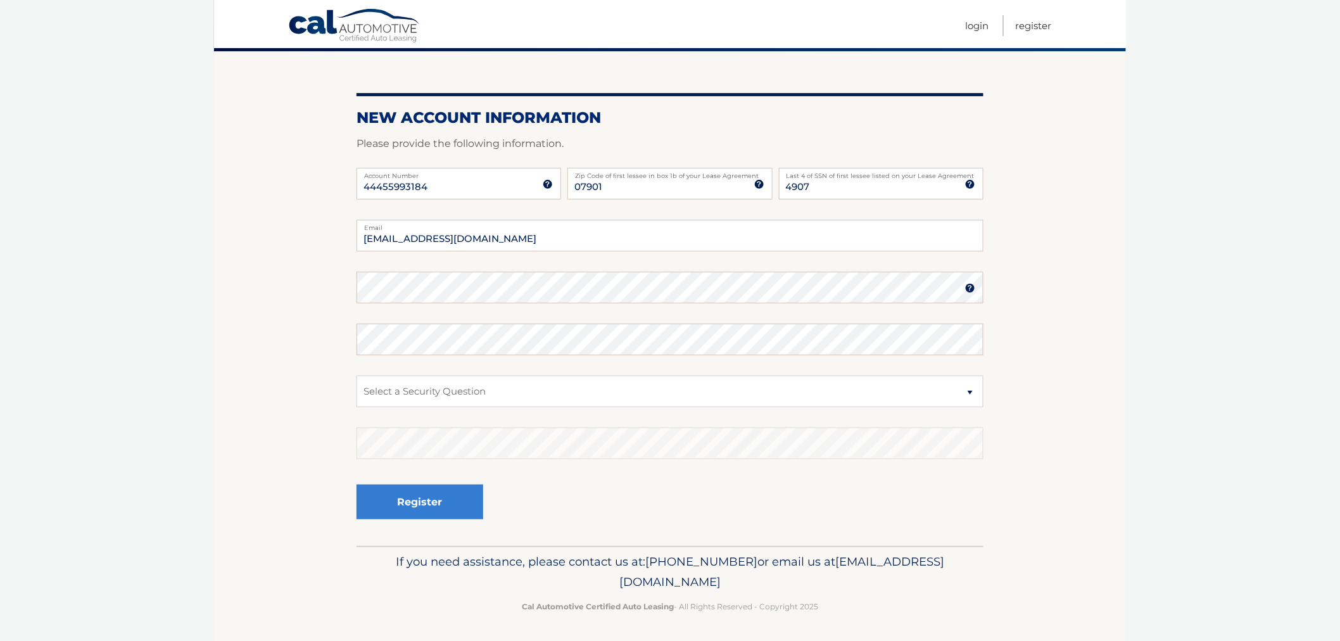 The width and height of the screenshot is (1340, 641). What do you see at coordinates (670, 184) in the screenshot?
I see `input: Zip Code` at bounding box center [670, 184].